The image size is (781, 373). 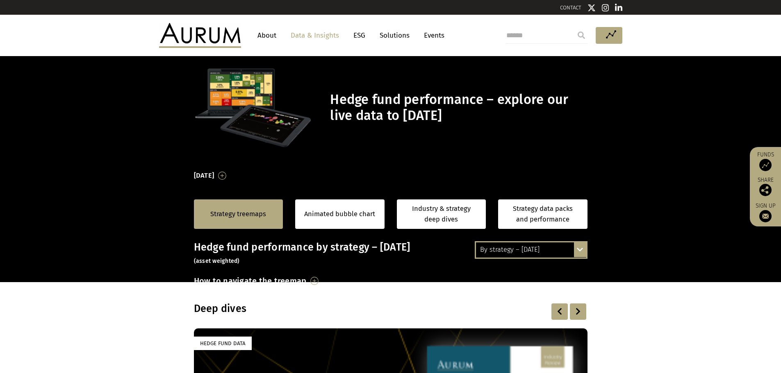 I want to click on a: Data & Insights, so click(x=315, y=35).